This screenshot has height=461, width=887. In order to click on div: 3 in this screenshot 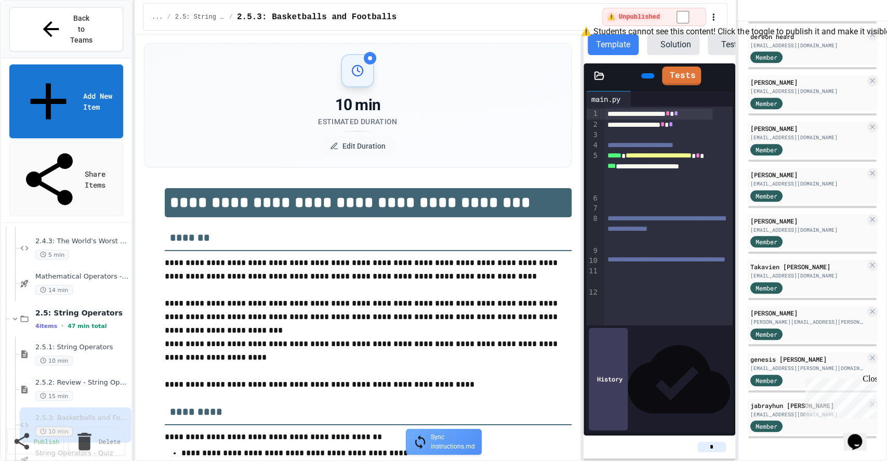, I will do `click(592, 135)`.